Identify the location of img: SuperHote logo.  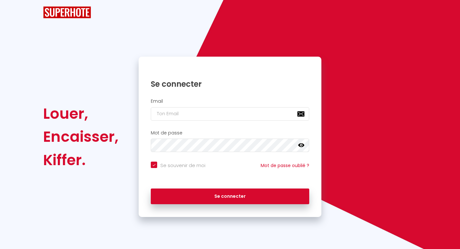
(67, 12).